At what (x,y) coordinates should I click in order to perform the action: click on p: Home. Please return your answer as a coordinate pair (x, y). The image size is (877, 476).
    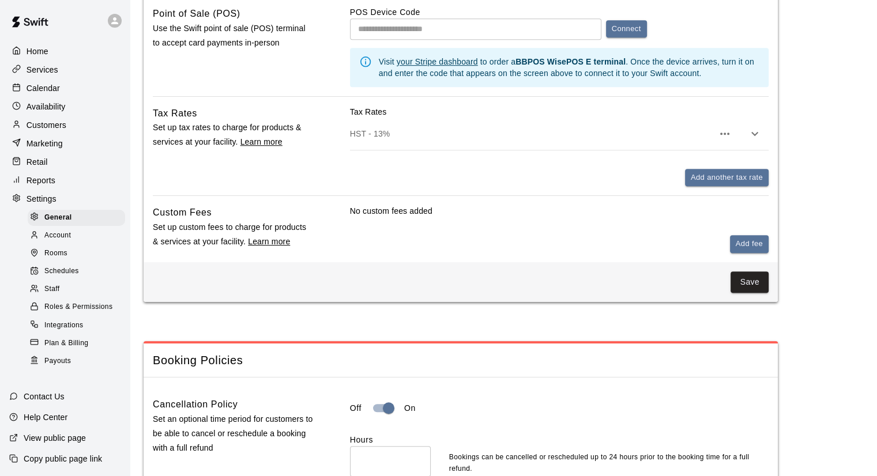
    Looking at the image, I should click on (37, 51).